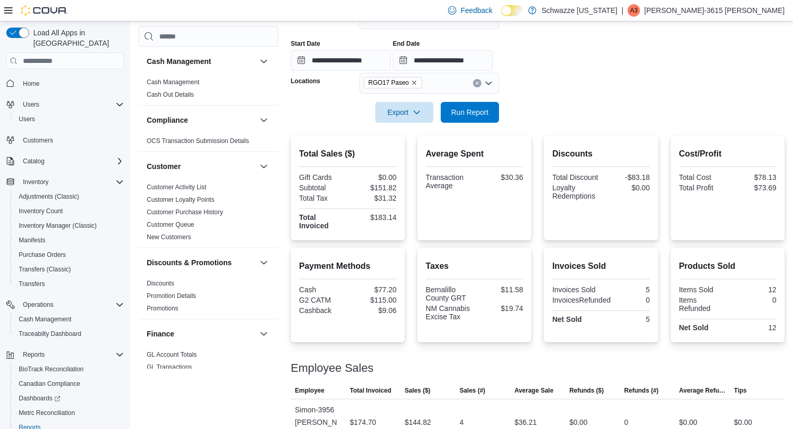 This screenshot has height=429, width=793. I want to click on button: Adjustments (Classic), so click(69, 197).